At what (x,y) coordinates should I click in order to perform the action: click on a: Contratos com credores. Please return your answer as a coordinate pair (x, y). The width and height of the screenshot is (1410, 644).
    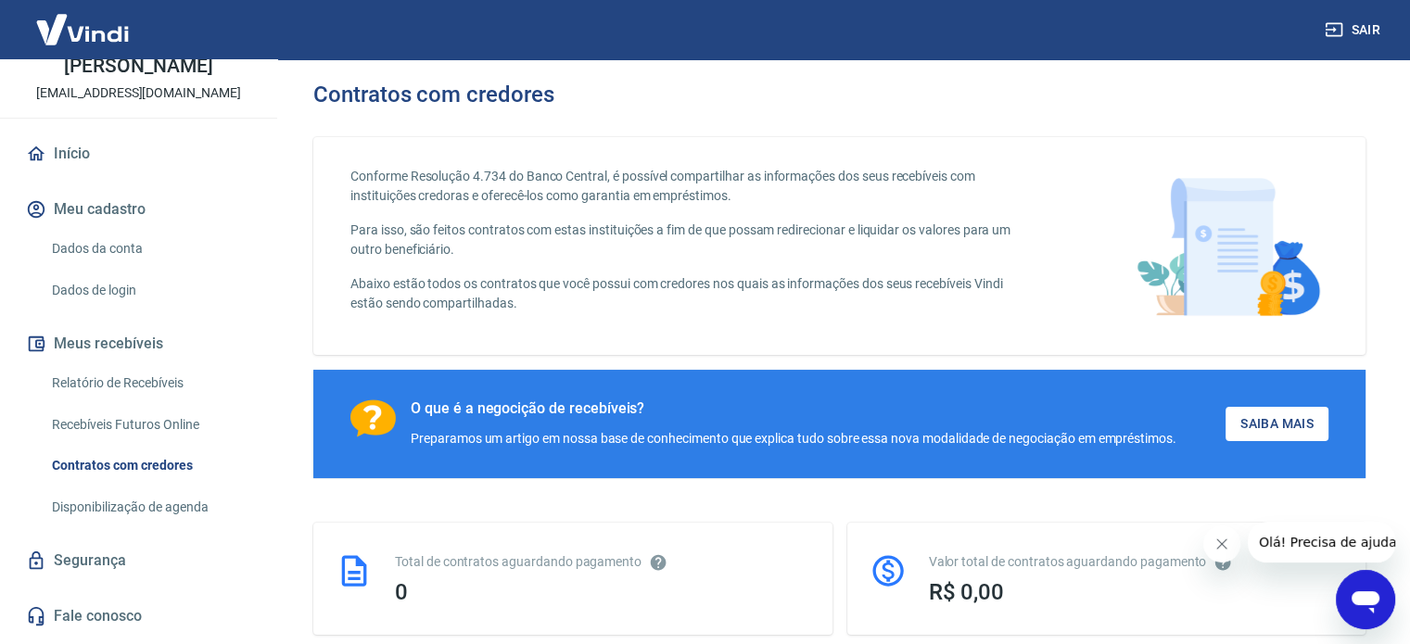
    Looking at the image, I should click on (149, 465).